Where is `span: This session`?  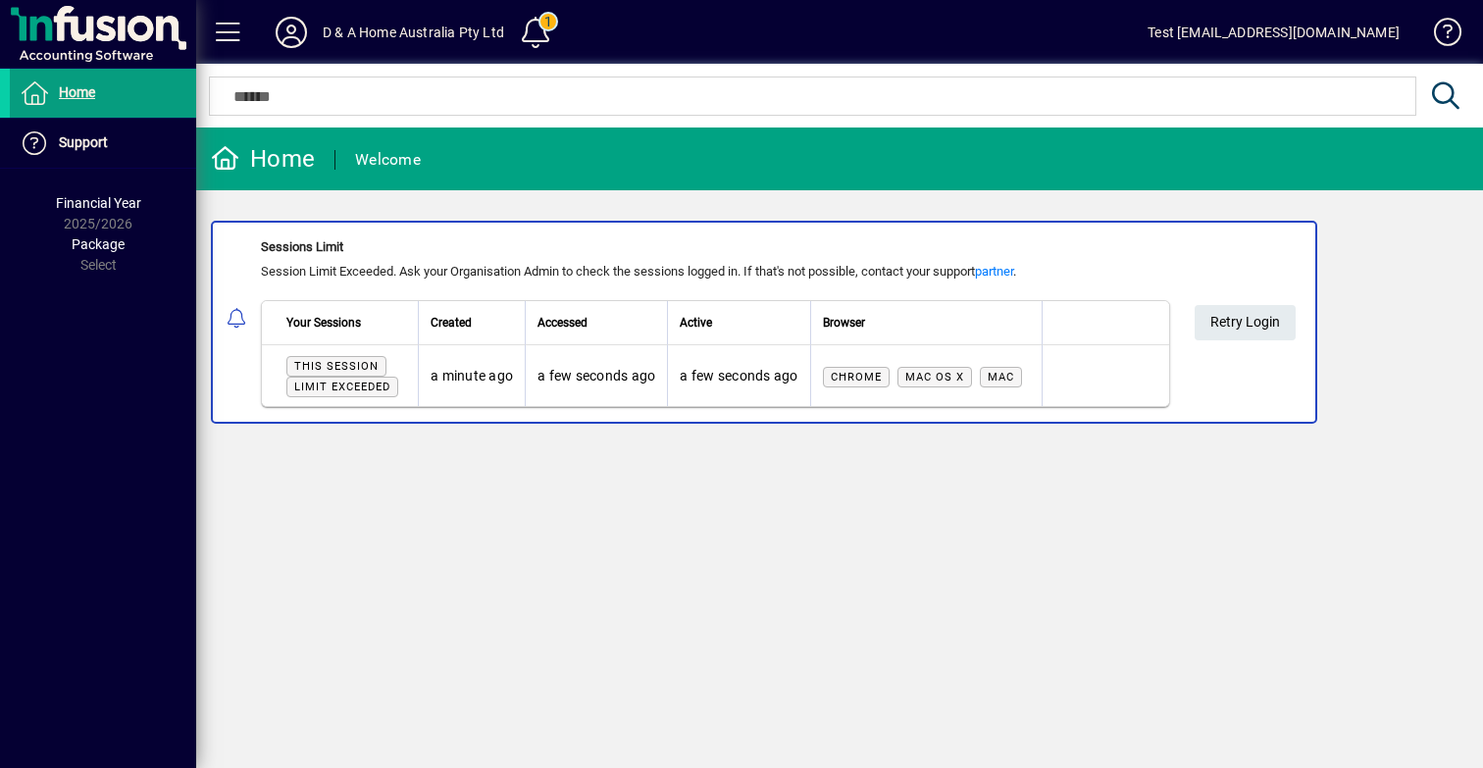
span: This session is located at coordinates (336, 366).